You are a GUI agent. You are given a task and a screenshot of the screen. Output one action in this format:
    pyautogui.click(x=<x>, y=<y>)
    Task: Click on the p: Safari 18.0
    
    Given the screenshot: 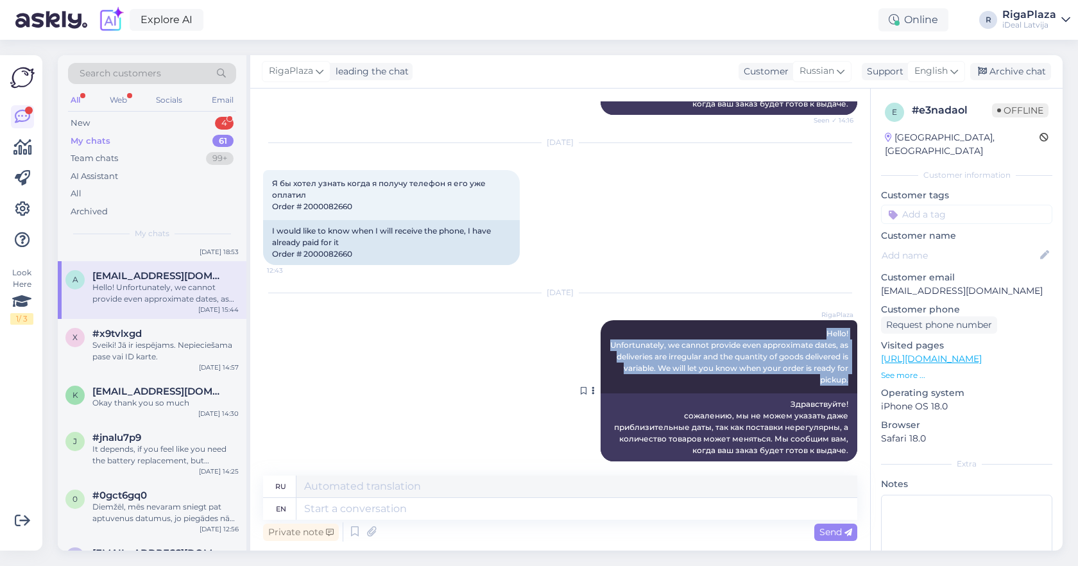 What is the action you would take?
    pyautogui.click(x=966, y=438)
    